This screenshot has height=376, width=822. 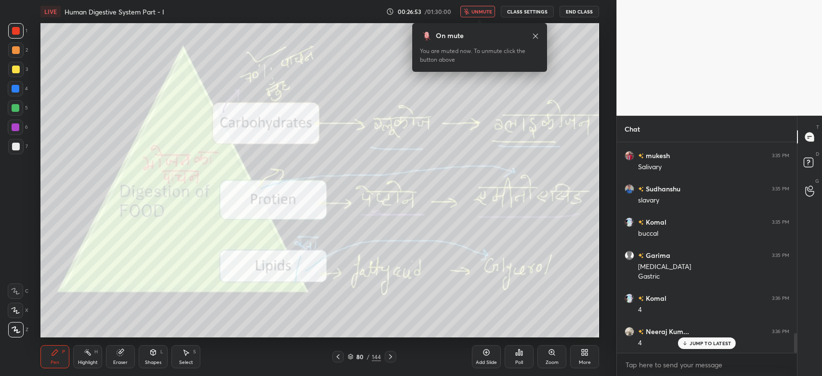 What do you see at coordinates (478, 12) in the screenshot?
I see `button: unmute` at bounding box center [478, 12].